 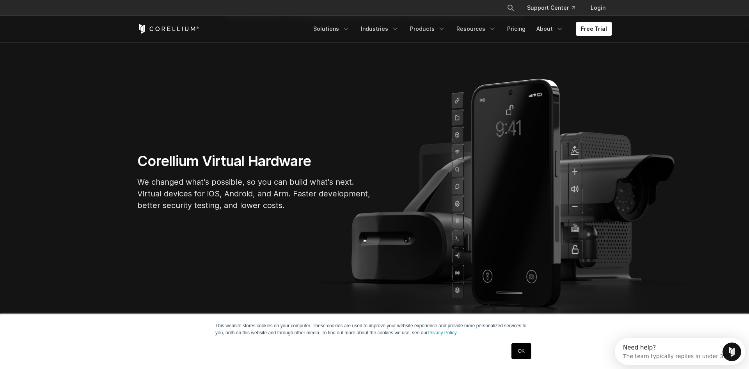 I want to click on a: Products, so click(x=427, y=29).